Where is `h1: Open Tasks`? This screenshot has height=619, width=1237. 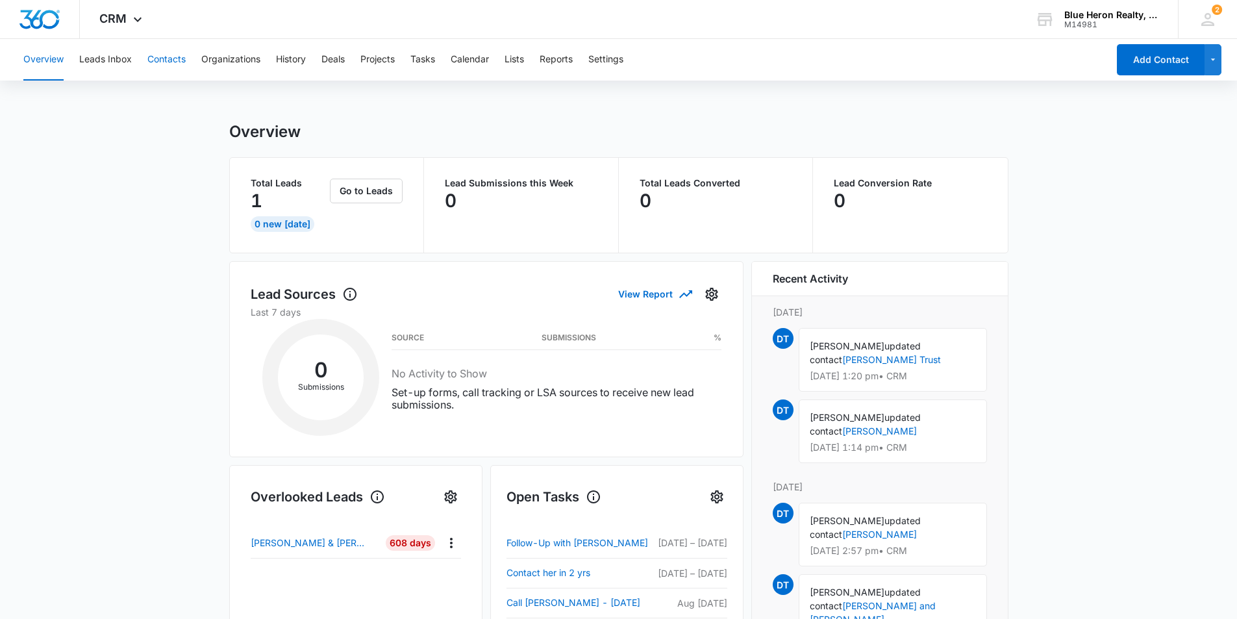
h1: Open Tasks is located at coordinates (554, 497).